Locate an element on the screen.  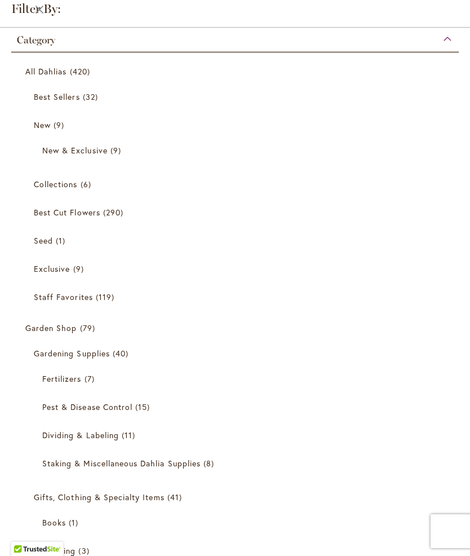
span: Staff Favorites is located at coordinates (63, 297).